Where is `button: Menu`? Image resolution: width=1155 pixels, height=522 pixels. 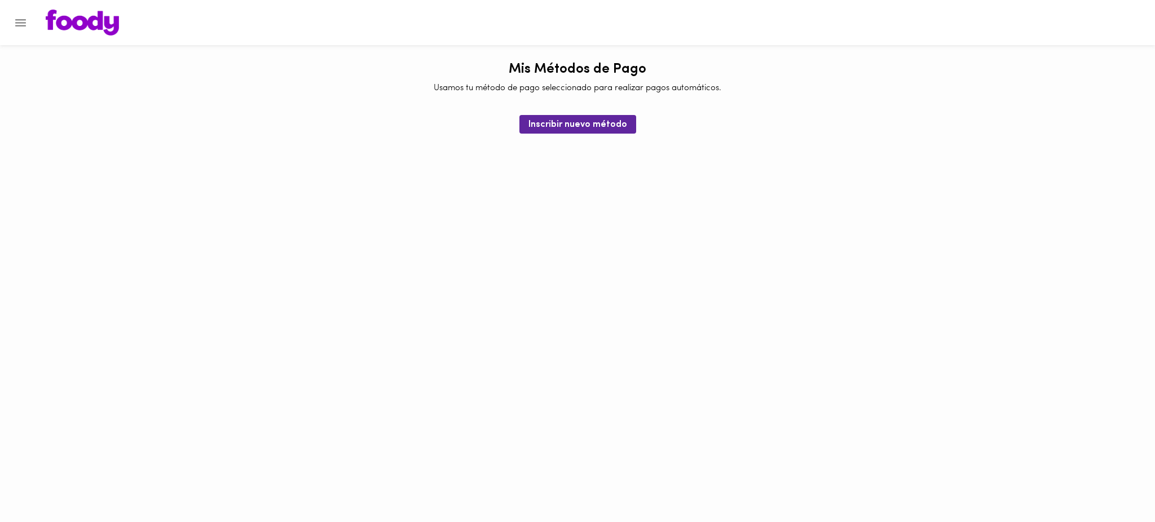 button: Menu is located at coordinates (20, 23).